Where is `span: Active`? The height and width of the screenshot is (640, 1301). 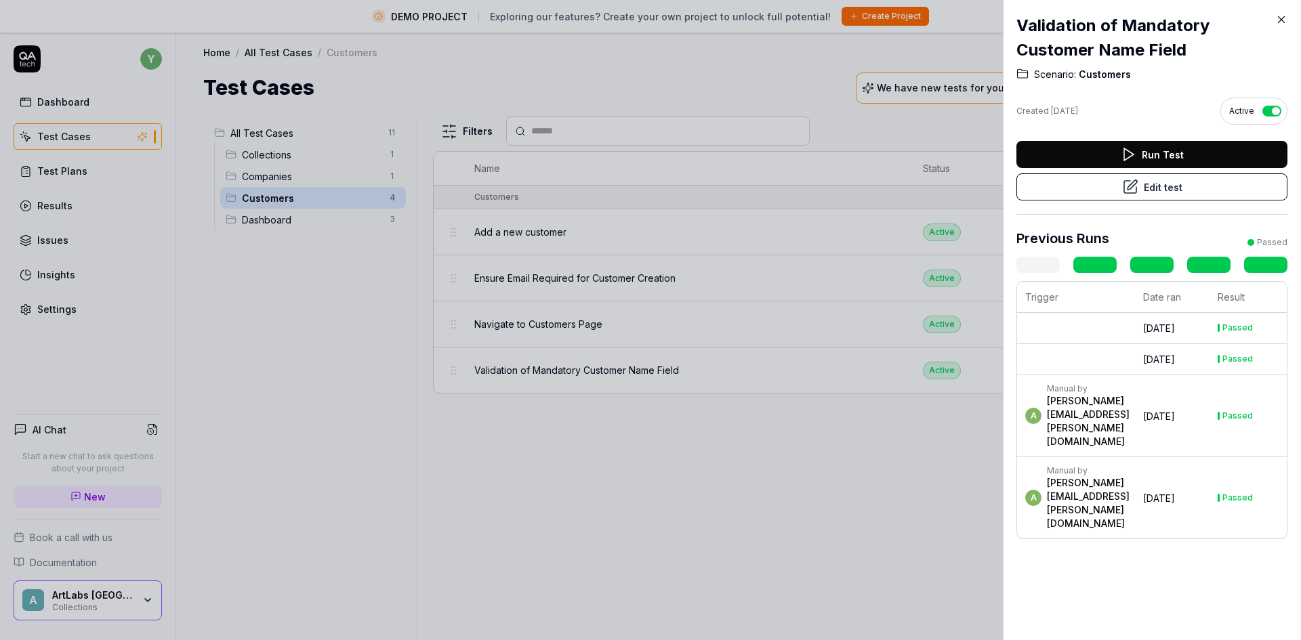 span: Active is located at coordinates (1241, 111).